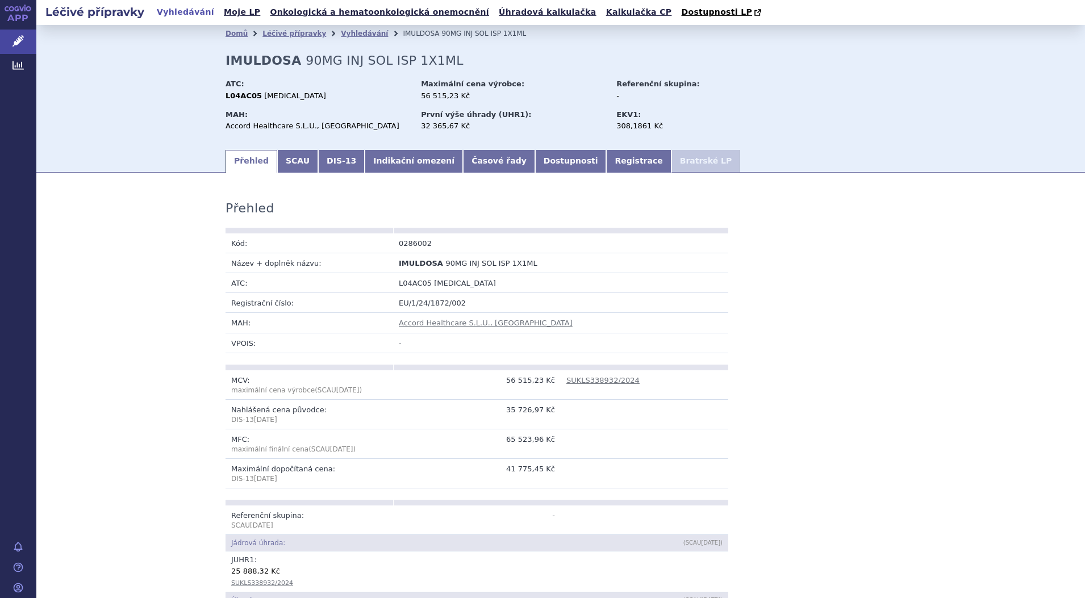  I want to click on div: 32 365,67 Kč, so click(513, 126).